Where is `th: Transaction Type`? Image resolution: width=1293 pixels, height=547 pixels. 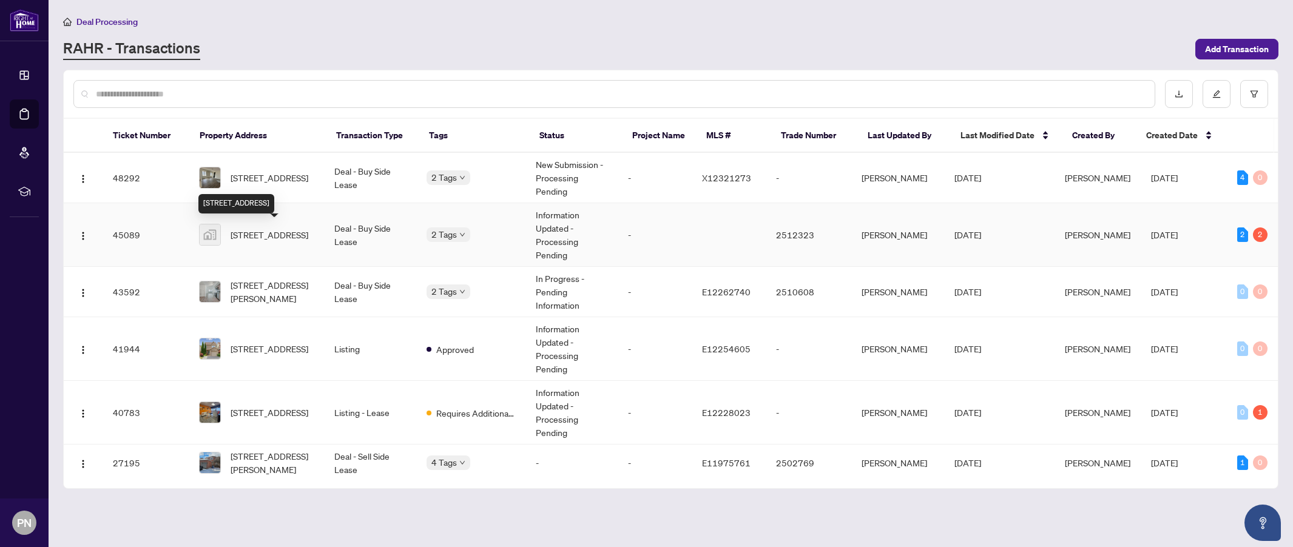 th: Transaction Type is located at coordinates (372, 136).